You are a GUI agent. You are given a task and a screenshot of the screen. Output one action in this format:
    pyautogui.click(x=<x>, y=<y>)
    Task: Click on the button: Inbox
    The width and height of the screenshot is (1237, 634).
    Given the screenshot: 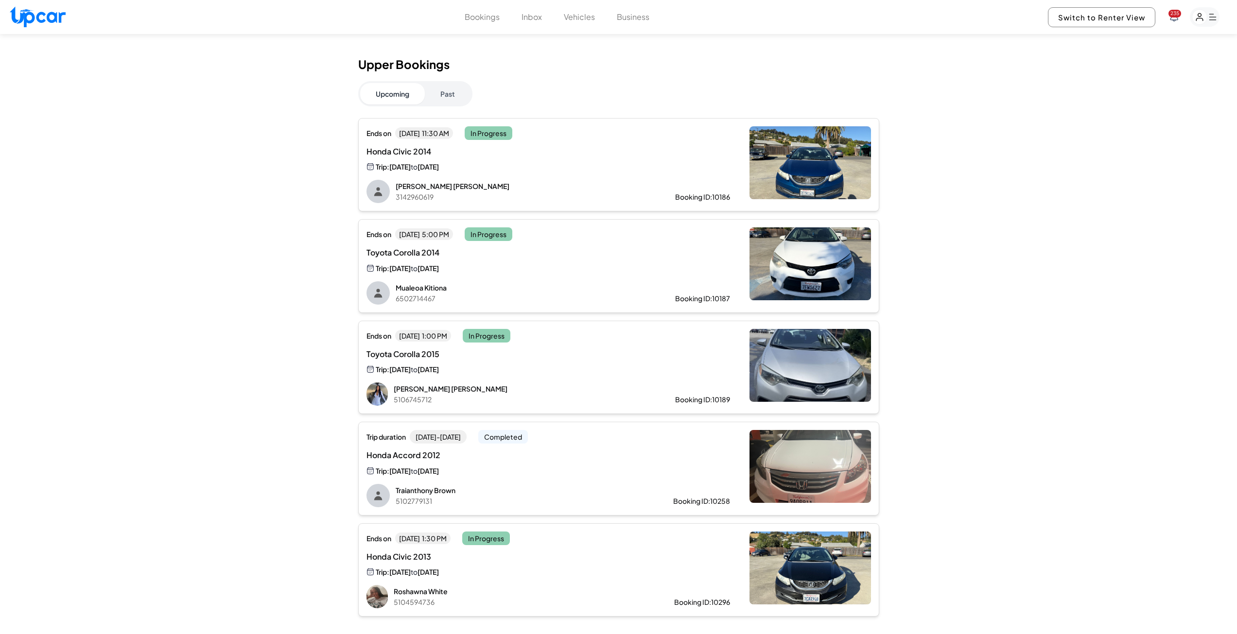 What is the action you would take?
    pyautogui.click(x=532, y=17)
    